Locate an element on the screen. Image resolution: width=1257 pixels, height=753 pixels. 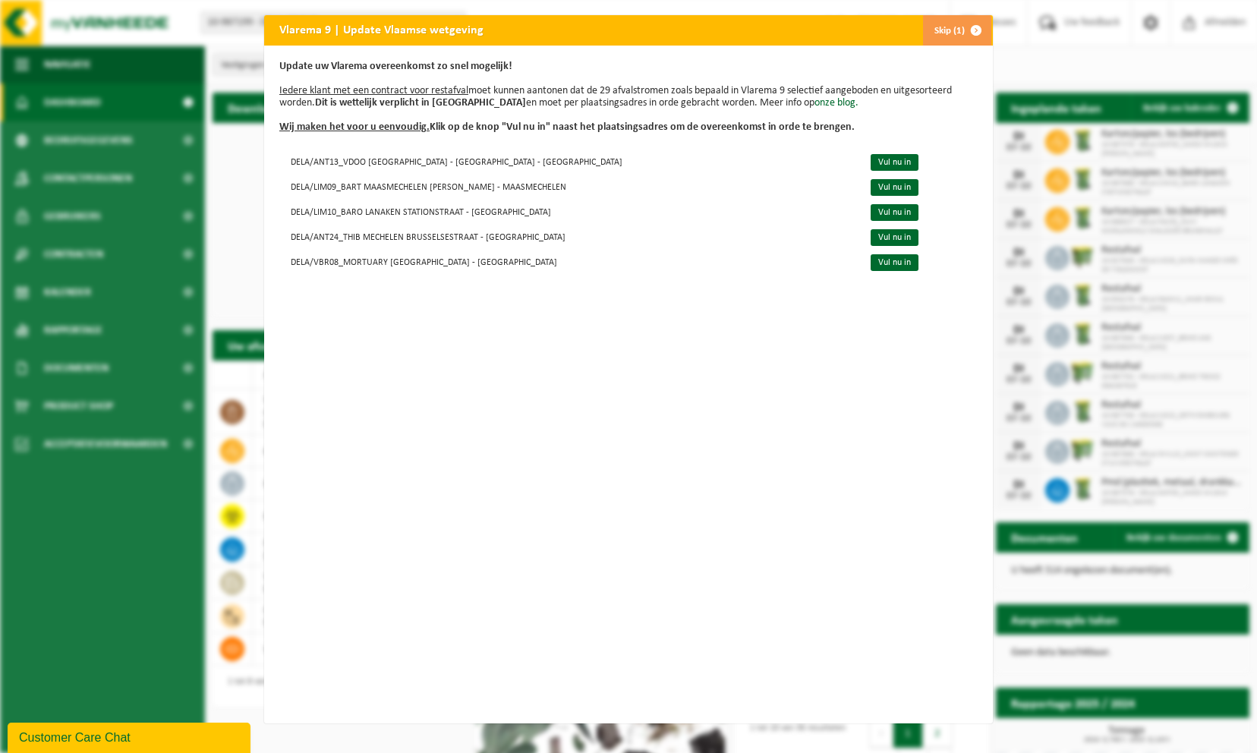
b: Update uw Vlarema overeenkomst zo snel mogelijk! is located at coordinates (396, 66).